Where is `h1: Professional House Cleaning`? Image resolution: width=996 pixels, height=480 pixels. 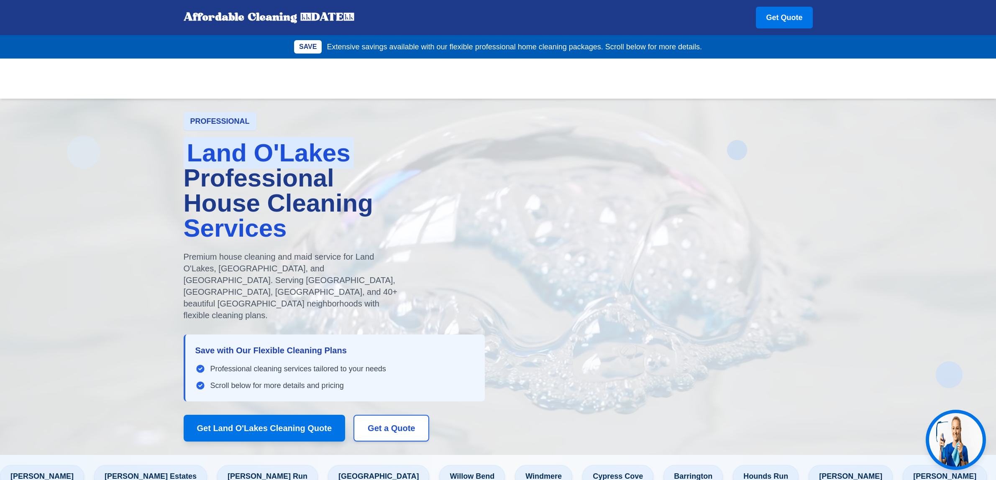 h1: Professional House Cleaning is located at coordinates (334, 191).